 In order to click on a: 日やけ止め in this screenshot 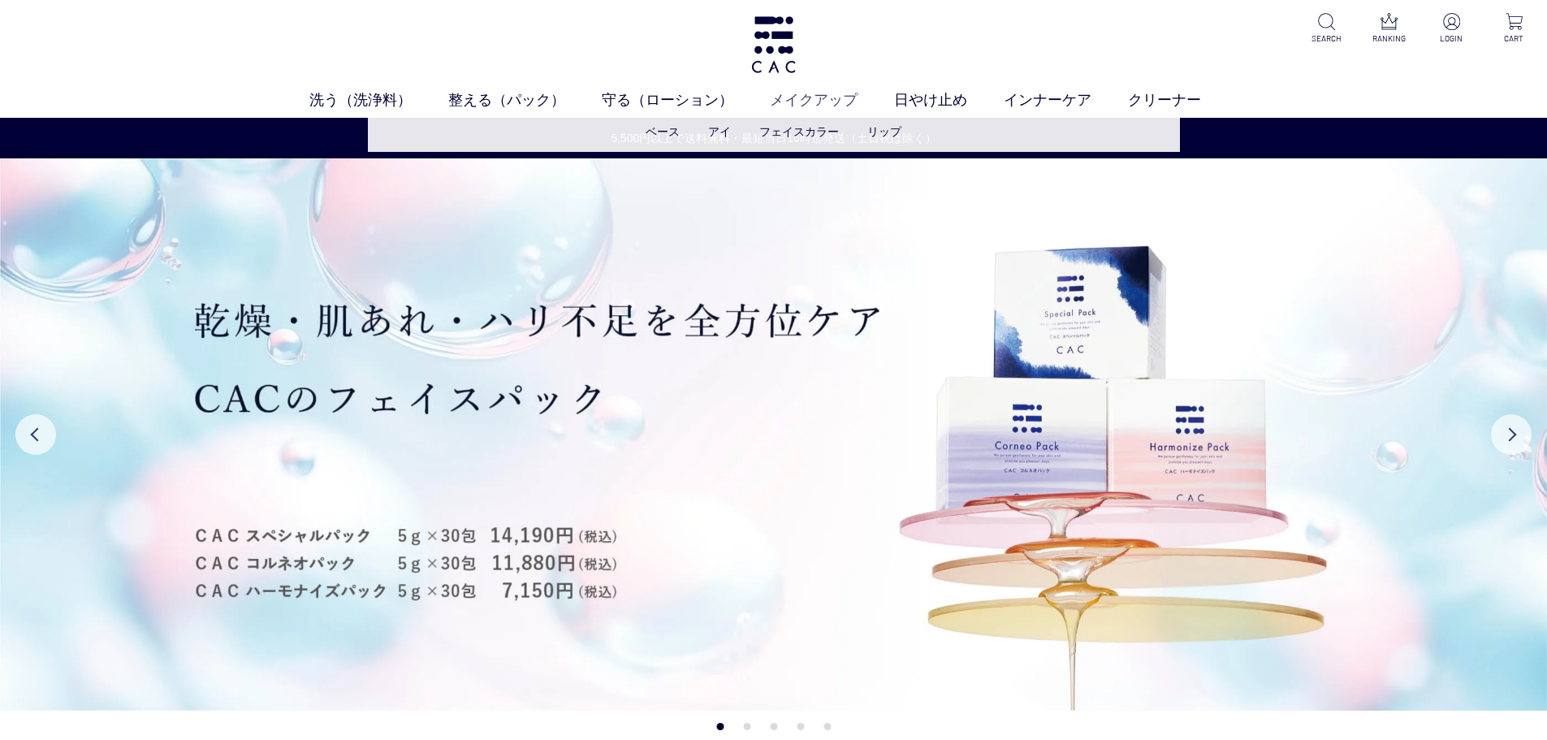, I will do `click(948, 100)`.